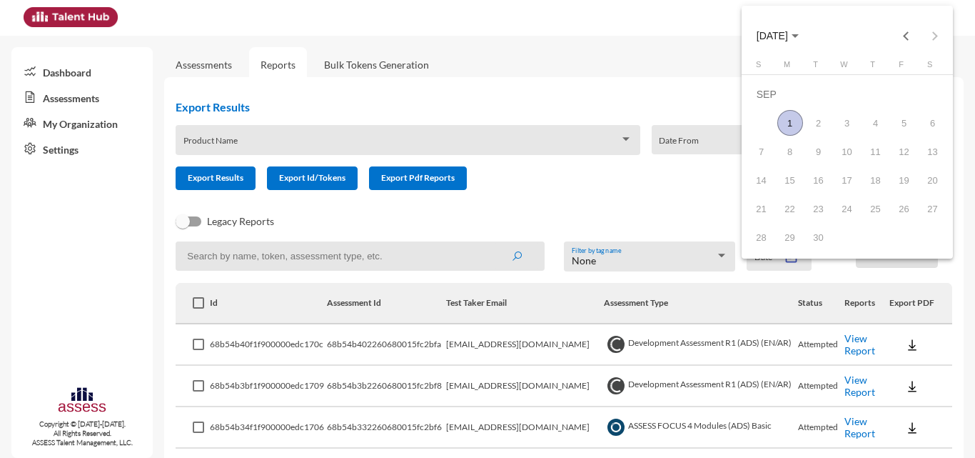 This screenshot has width=975, height=458. Describe the element at coordinates (933, 123) in the screenshot. I see `td: September 6, 2025` at that location.